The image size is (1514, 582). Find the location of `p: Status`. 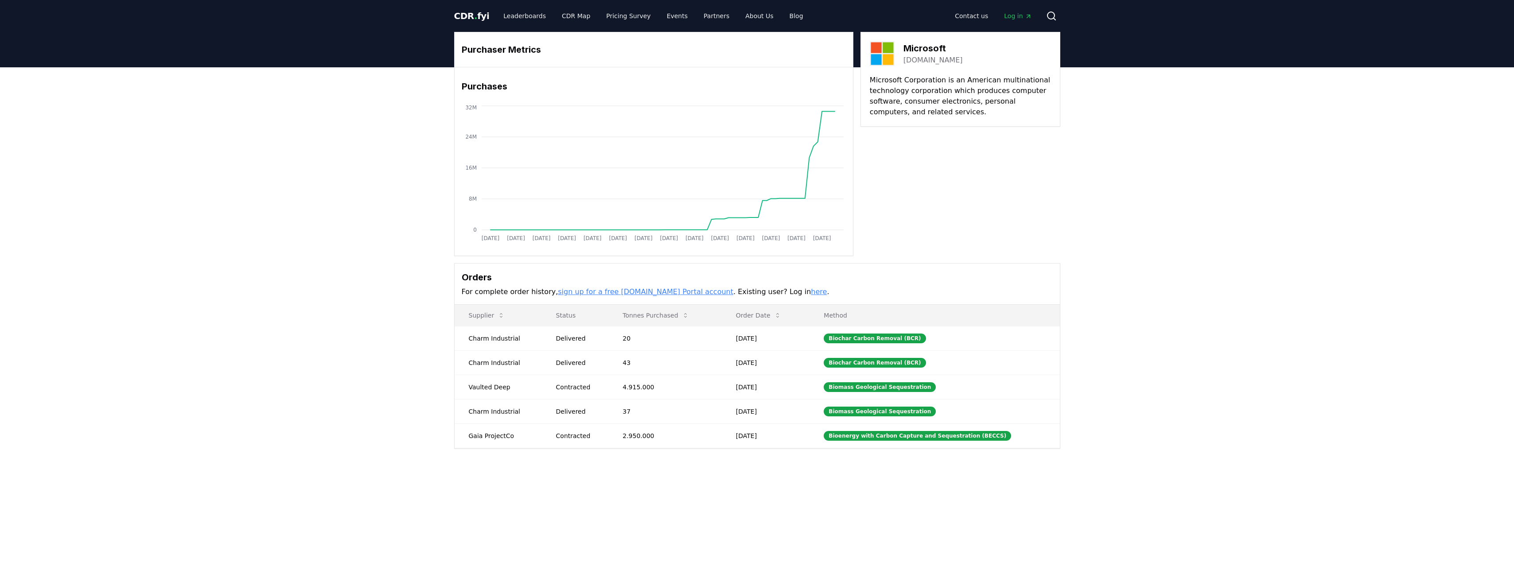

p: Status is located at coordinates (575, 315).